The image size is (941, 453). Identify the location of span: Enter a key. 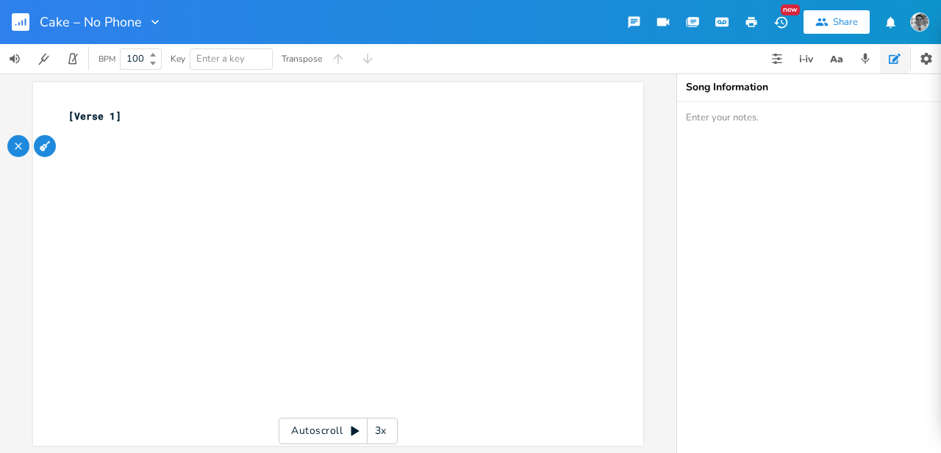
(220, 59).